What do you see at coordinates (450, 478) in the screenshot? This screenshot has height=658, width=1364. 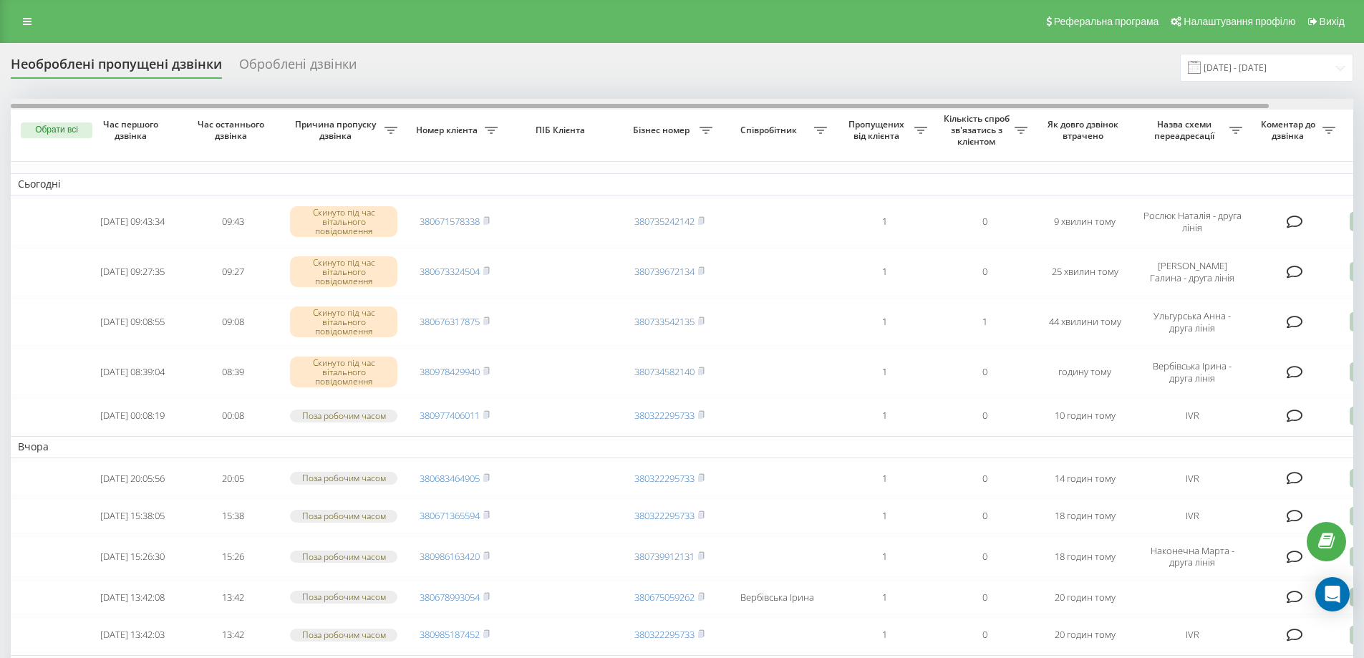 I see `a: 380683464905` at bounding box center [450, 478].